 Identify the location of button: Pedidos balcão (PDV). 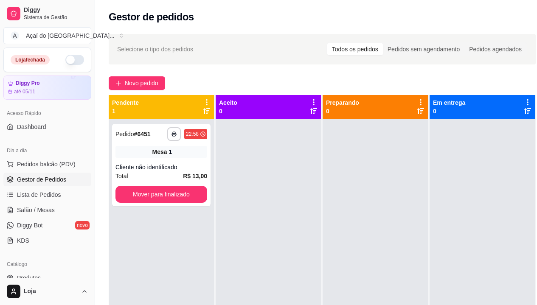
(47, 164).